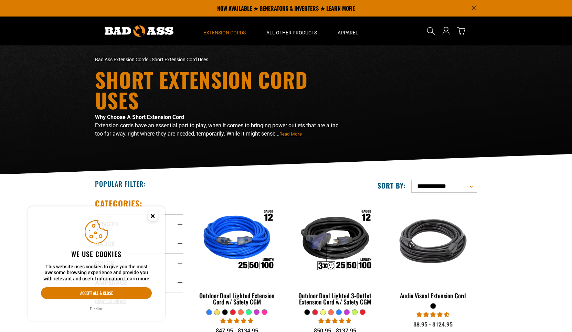 This screenshot has width=572, height=332. Describe the element at coordinates (433, 325) in the screenshot. I see `div: $8.95 - $124.95` at that location.